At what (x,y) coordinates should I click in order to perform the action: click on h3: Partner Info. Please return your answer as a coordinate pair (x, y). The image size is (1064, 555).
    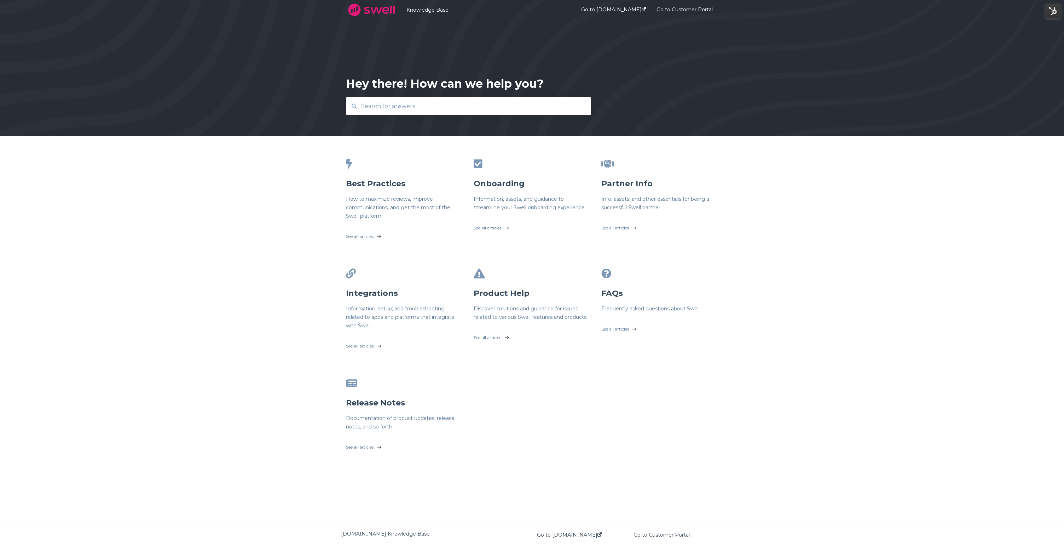
    Looking at the image, I should click on (659, 184).